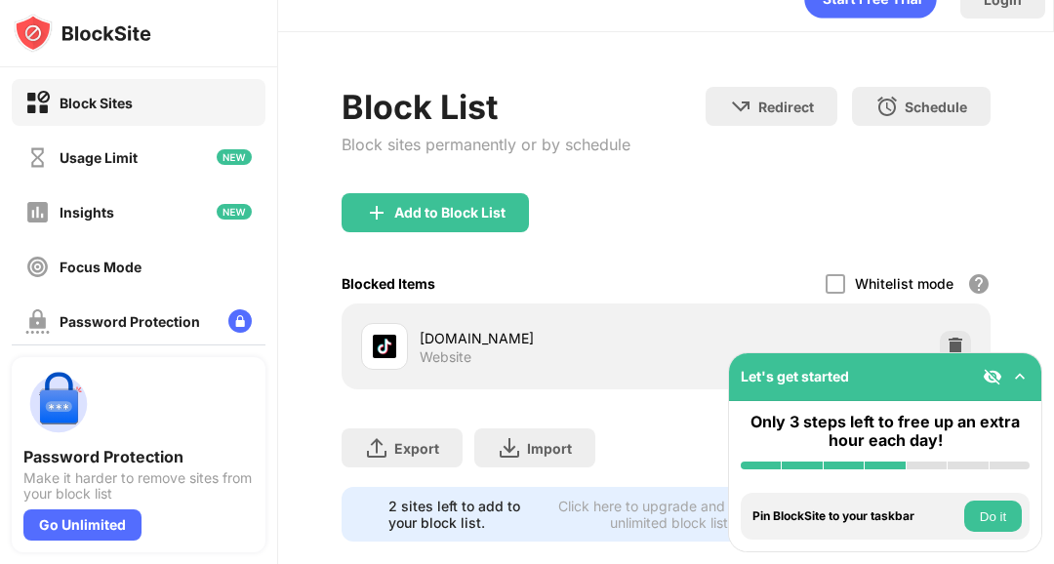 Image resolution: width=1054 pixels, height=564 pixels. Describe the element at coordinates (486, 144) in the screenshot. I see `div: Block sites permanently or by schedule` at that location.